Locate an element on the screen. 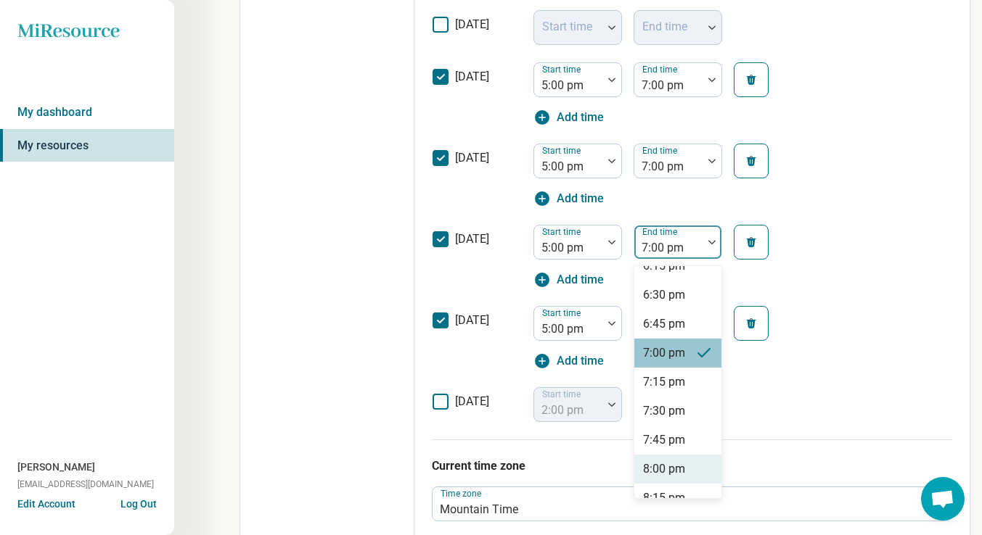  div: 7:30 pm is located at coordinates (664, 411).